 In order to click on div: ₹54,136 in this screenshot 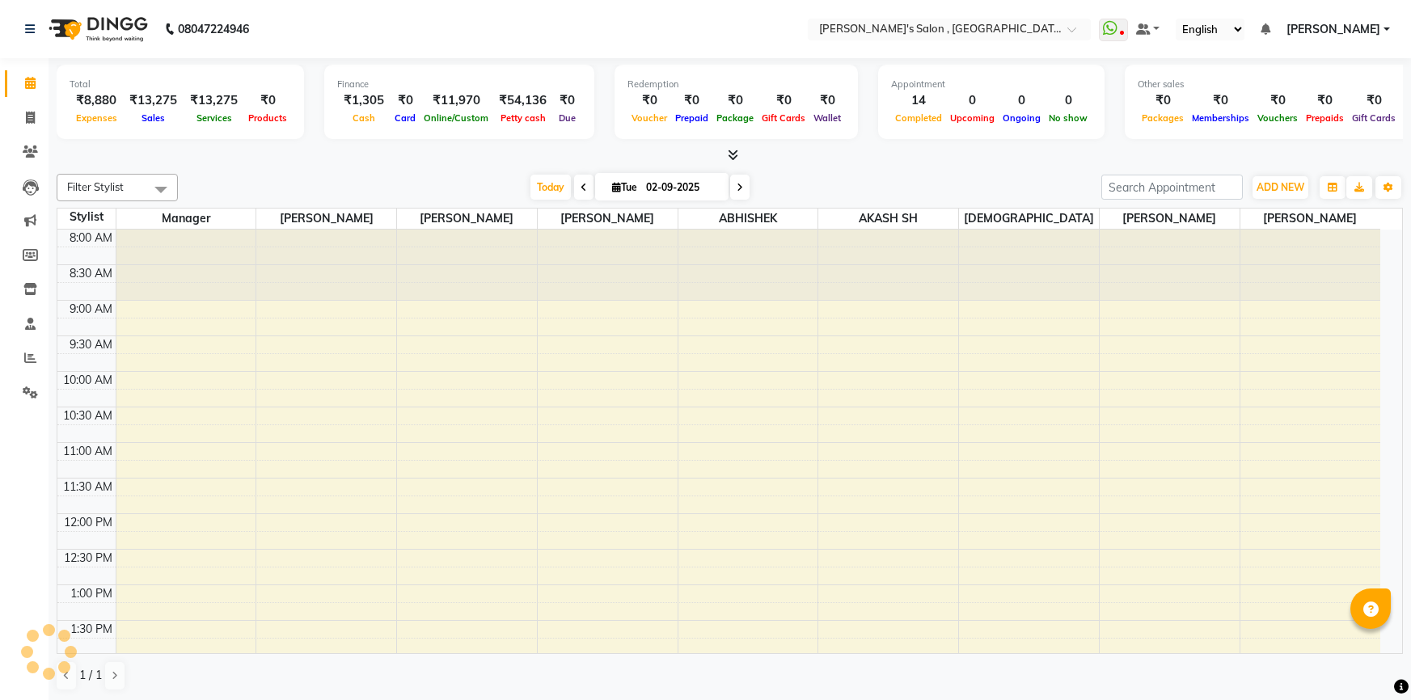, I will do `click(522, 100)`.